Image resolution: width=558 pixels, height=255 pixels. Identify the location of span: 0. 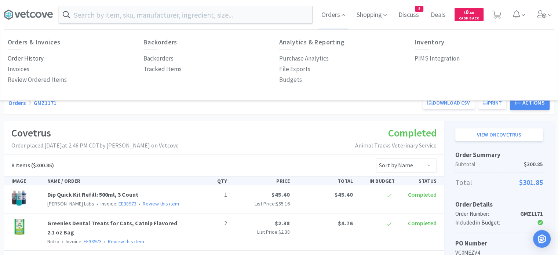
(469, 12).